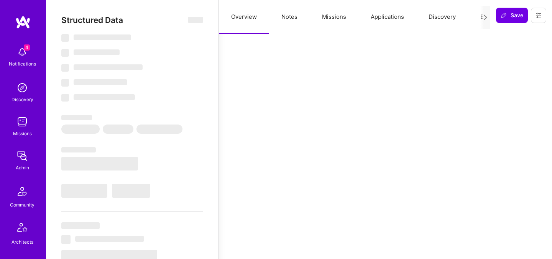 The height and width of the screenshot is (259, 552). Describe the element at coordinates (22, 52) in the screenshot. I see `img: bell` at that location.